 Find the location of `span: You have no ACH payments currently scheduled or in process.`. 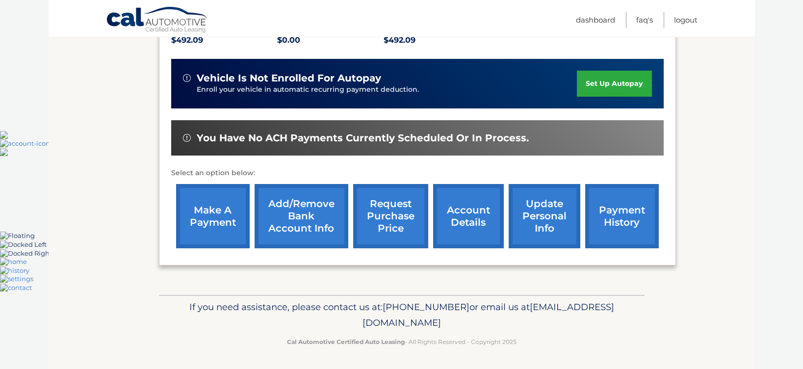

span: You have no ACH payments currently scheduled or in process. is located at coordinates (363, 138).